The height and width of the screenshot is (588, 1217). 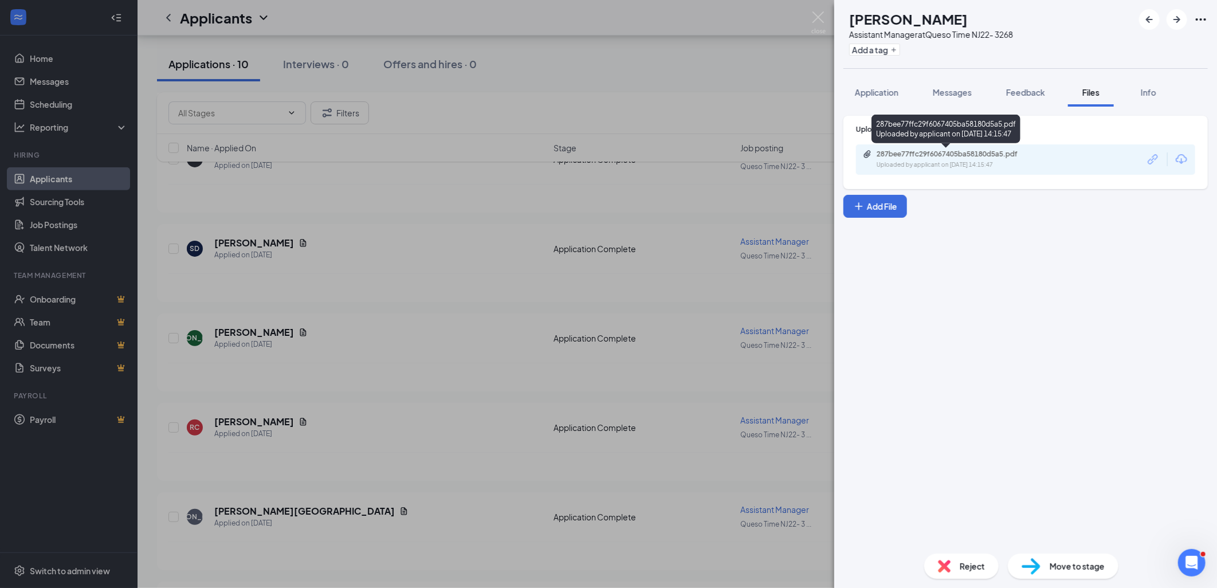 I want to click on span: Messages, so click(x=952, y=92).